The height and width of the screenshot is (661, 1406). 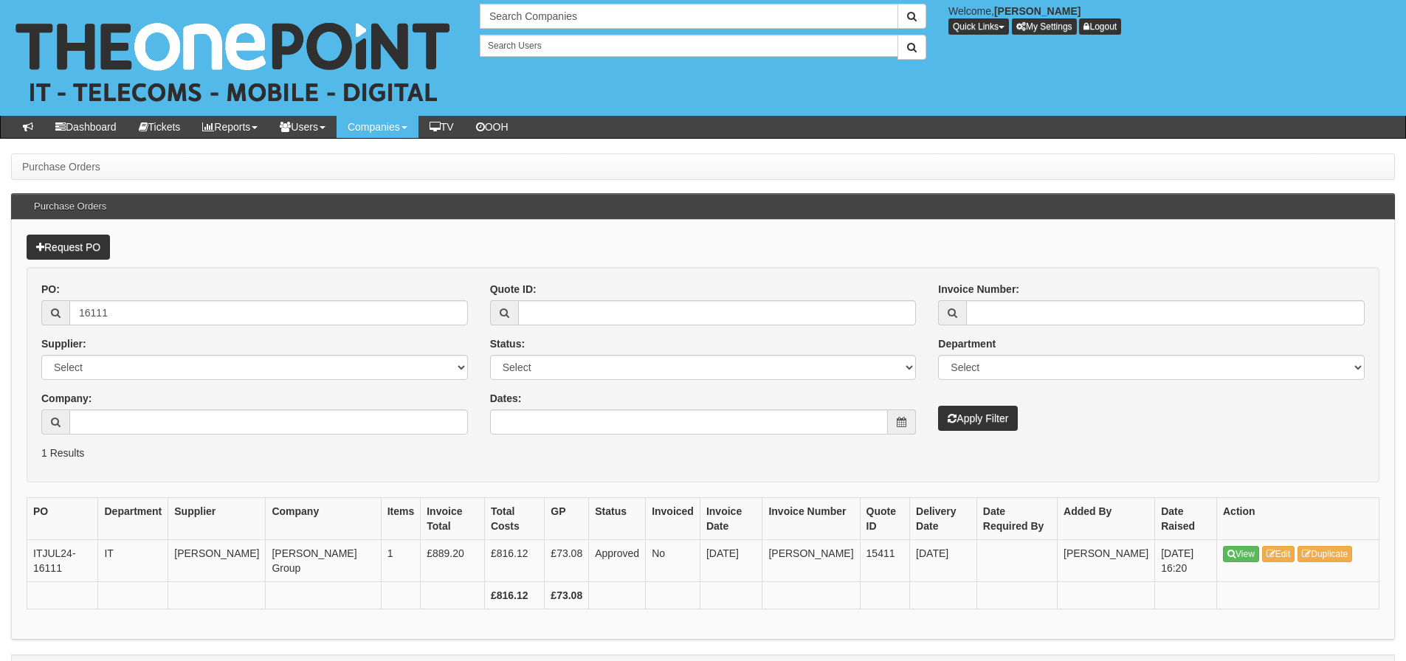 What do you see at coordinates (507, 344) in the screenshot?
I see `label: Status:` at bounding box center [507, 344].